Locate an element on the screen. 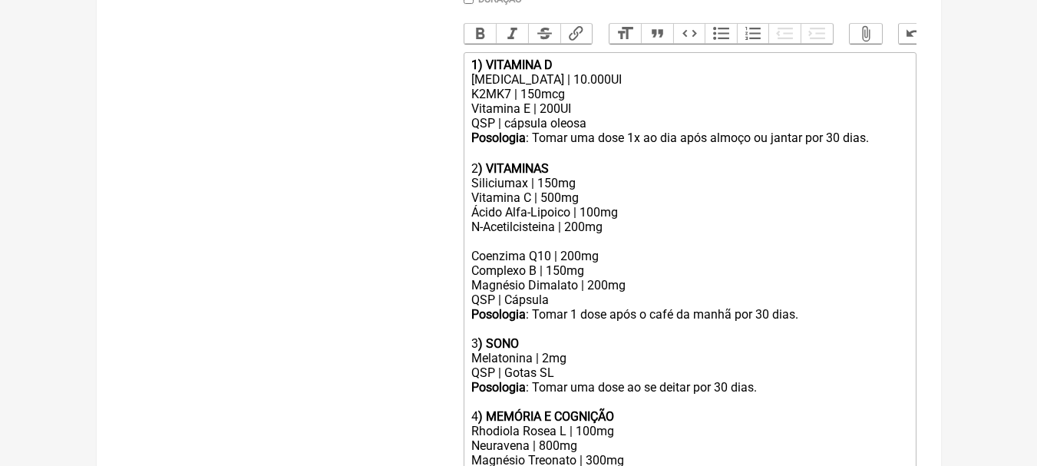 The image size is (1037, 466). div: K2MK7 | 150mcg Vitamina E | 200UI is located at coordinates (689, 101).